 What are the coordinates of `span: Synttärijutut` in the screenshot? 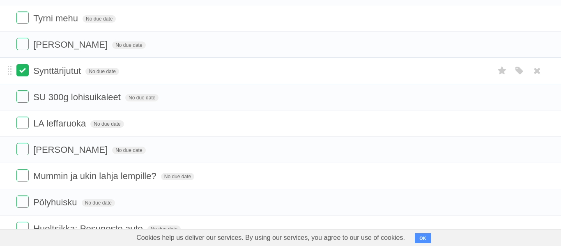 It's located at (58, 71).